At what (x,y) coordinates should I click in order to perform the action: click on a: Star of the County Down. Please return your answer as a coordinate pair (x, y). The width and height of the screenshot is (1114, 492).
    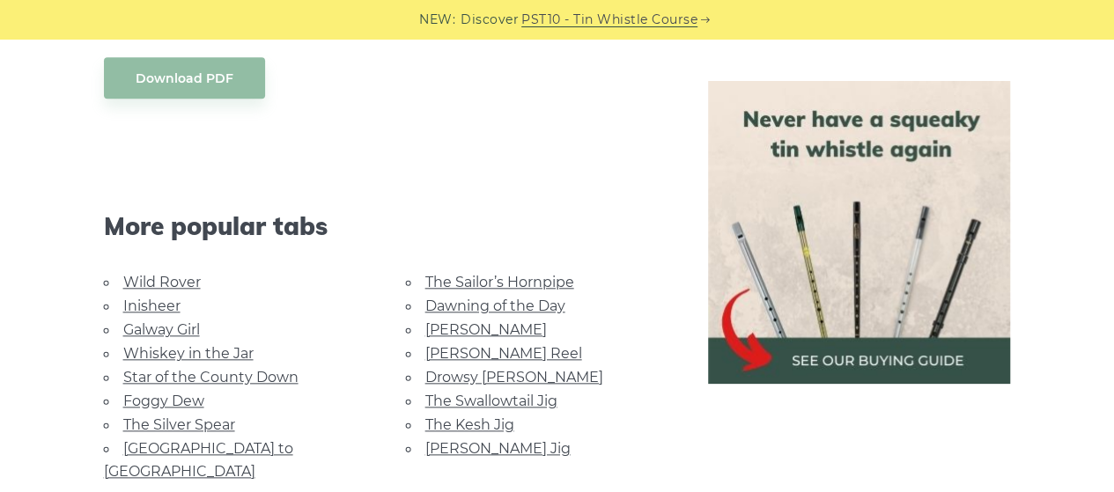
    Looking at the image, I should click on (210, 377).